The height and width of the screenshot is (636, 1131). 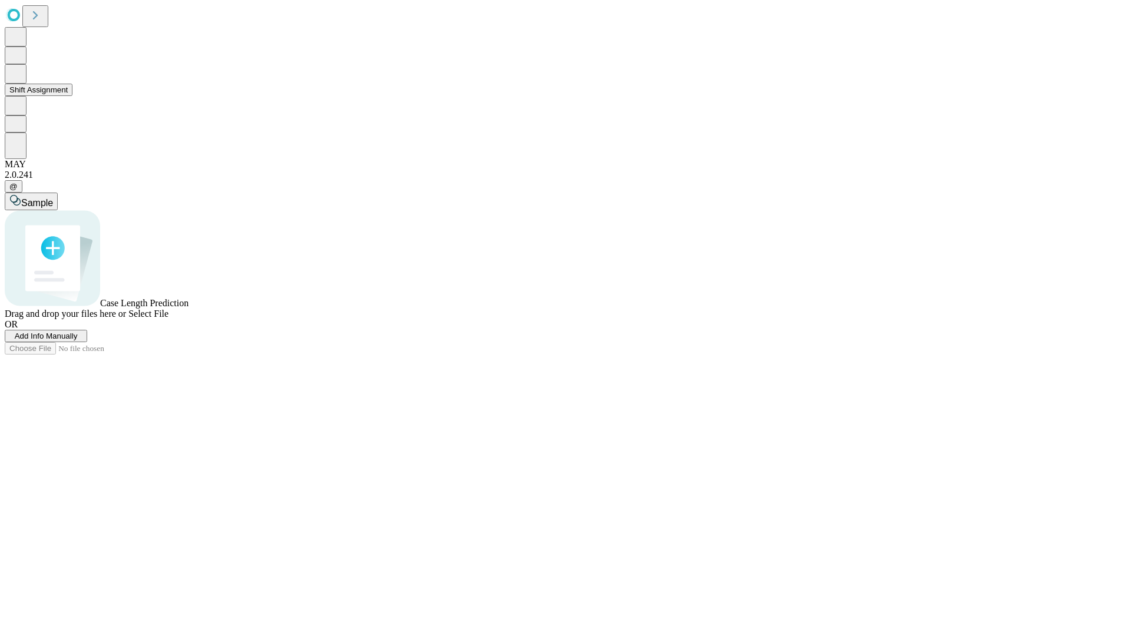 What do you see at coordinates (11, 324) in the screenshot?
I see `span: OR` at bounding box center [11, 324].